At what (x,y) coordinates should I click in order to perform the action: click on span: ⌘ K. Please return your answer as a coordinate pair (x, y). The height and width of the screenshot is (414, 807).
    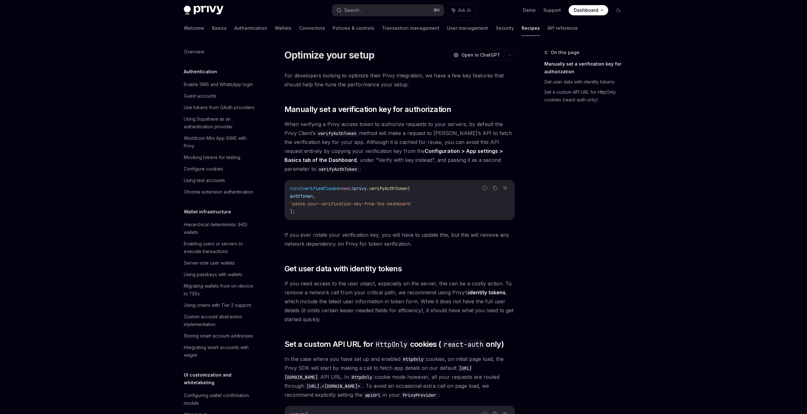
    Looking at the image, I should click on (437, 10).